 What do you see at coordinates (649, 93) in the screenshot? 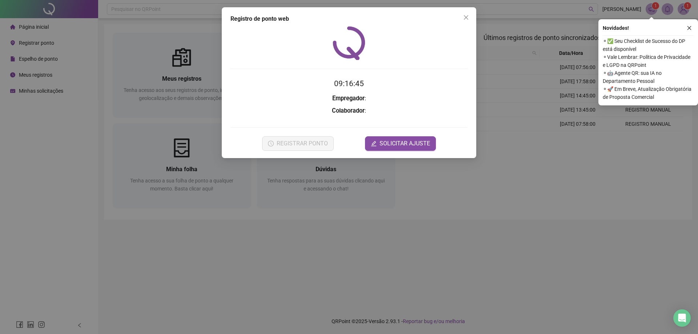
I see `span: ⚬ 🚀 Em Breve, Atualização Obrigatória de Proposta Comercial` at bounding box center [649, 93].